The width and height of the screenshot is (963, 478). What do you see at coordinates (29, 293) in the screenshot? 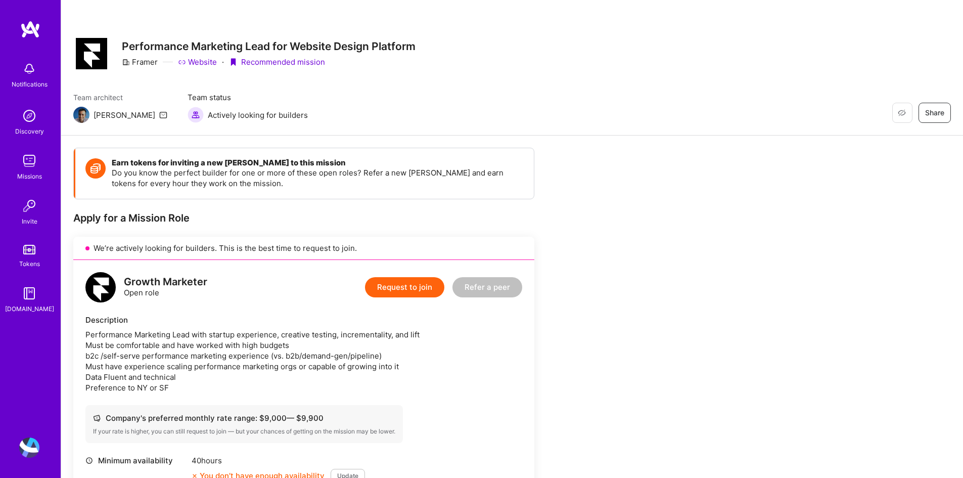
I see `img: guide book` at bounding box center [29, 293].